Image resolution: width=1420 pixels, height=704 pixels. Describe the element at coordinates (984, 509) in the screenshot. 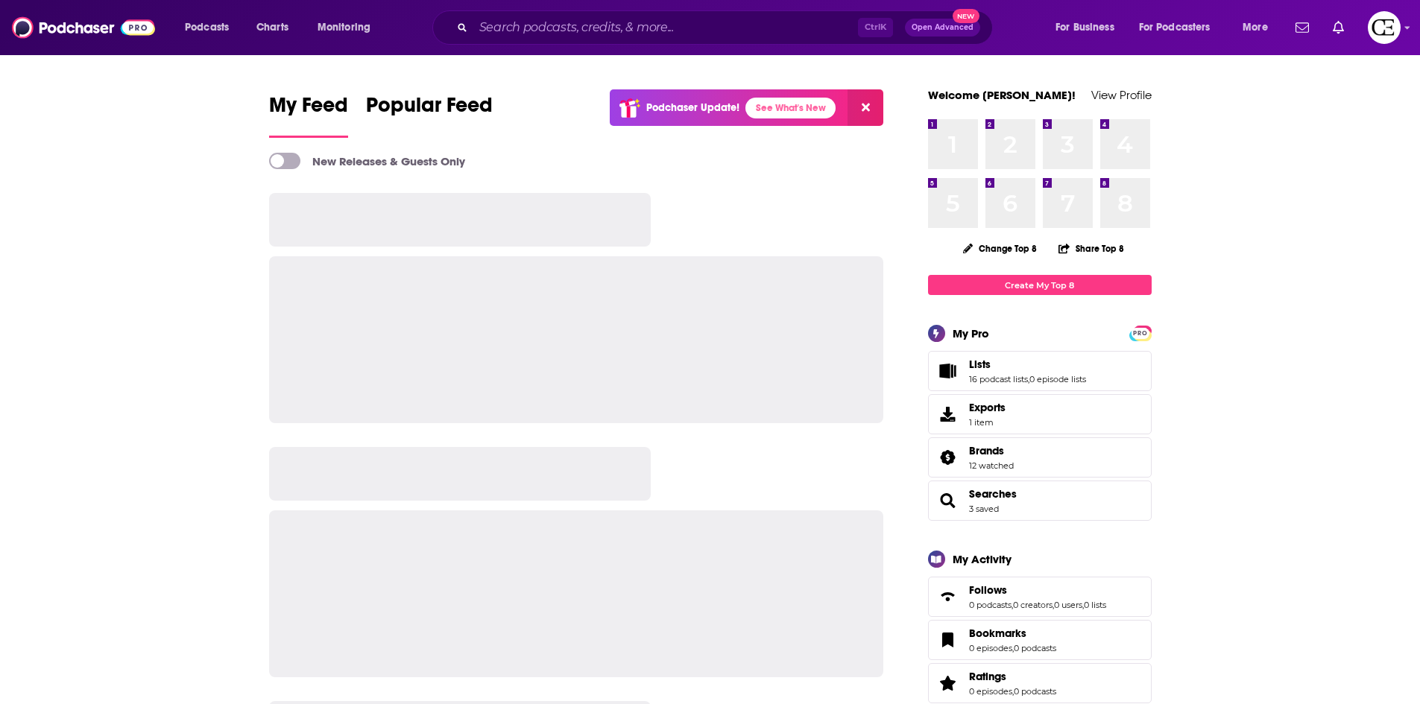

I see `a: 3 saved` at that location.